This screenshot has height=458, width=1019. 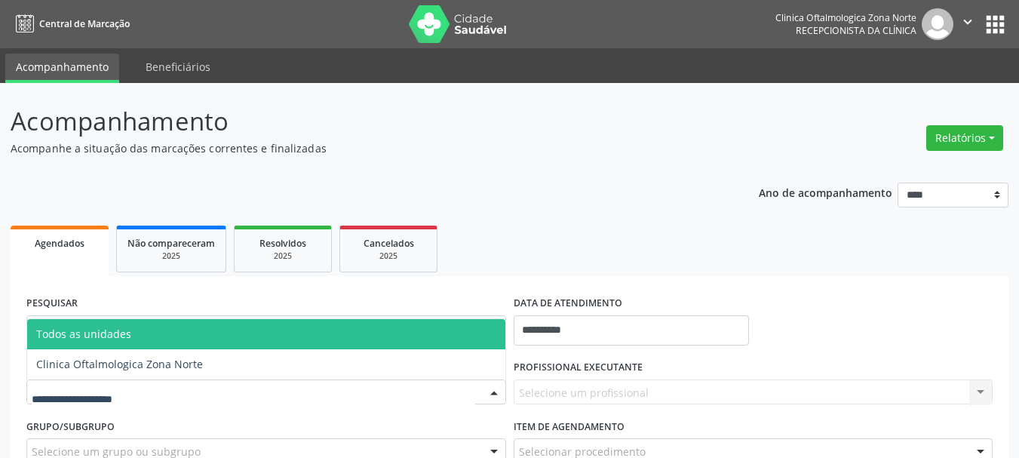 I want to click on label: Grupo/Subgrupo, so click(x=70, y=426).